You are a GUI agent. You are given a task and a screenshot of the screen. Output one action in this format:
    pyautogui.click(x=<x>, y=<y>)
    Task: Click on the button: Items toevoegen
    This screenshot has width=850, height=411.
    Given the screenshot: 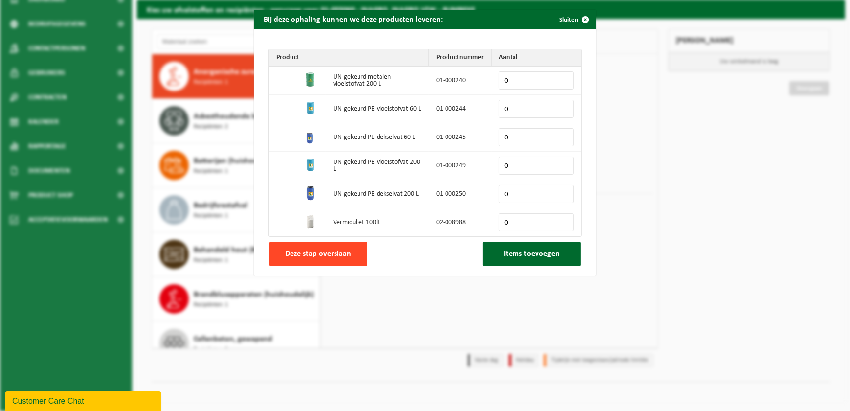 What is the action you would take?
    pyautogui.click(x=531, y=254)
    